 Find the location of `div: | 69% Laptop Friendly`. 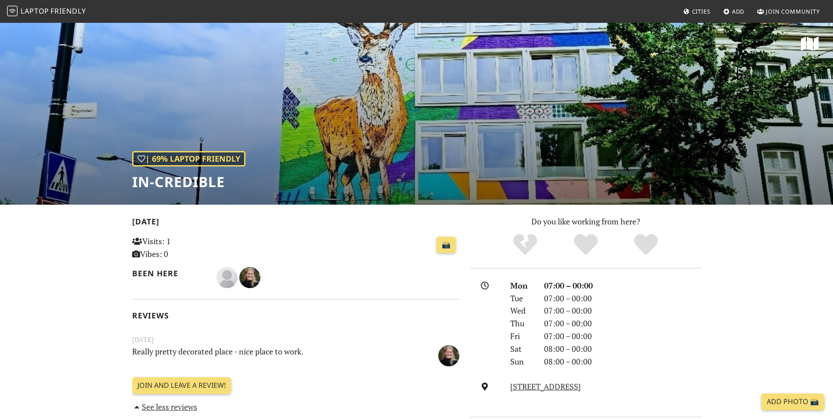

div: | 69% Laptop Friendly is located at coordinates (189, 159).